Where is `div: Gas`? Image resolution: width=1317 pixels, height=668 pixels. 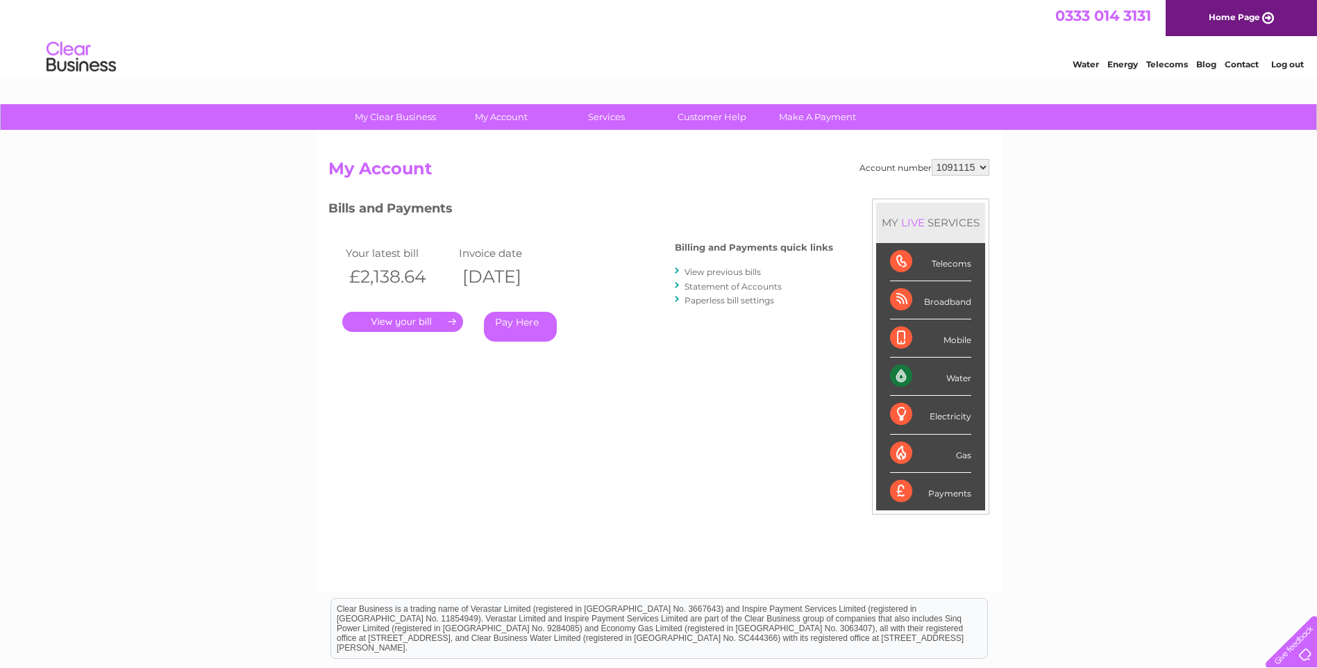
div: Gas is located at coordinates (930, 453).